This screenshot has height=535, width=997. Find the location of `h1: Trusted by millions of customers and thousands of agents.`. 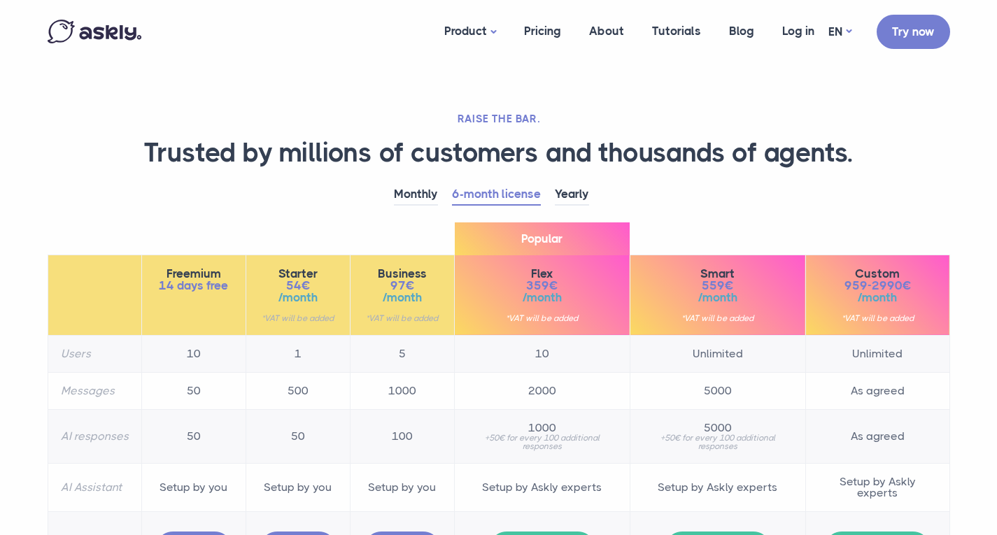

h1: Trusted by millions of customers and thousands of agents. is located at coordinates (499, 153).